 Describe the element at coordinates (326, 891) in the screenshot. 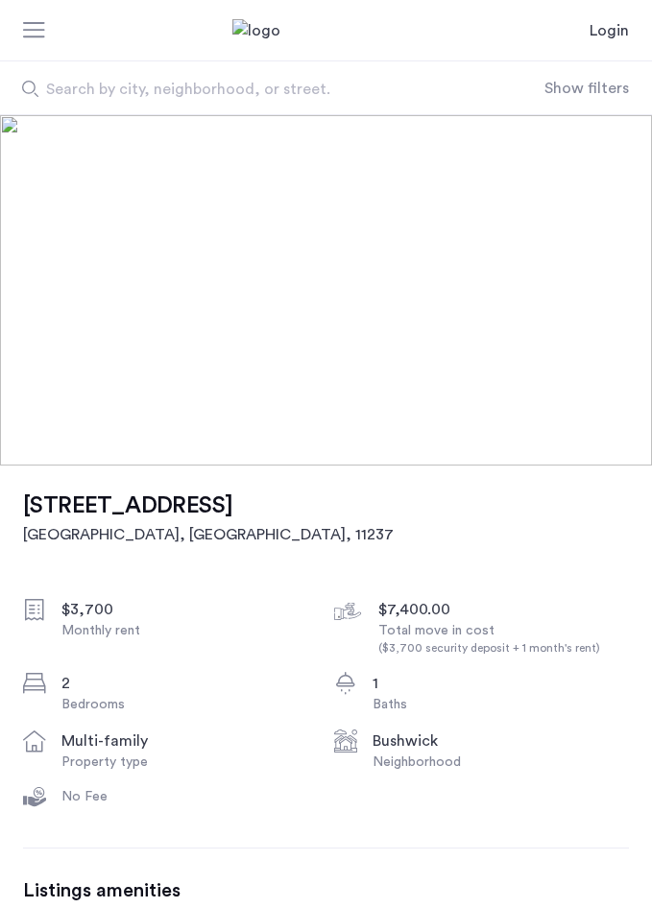

I see `h3: Listings amenities` at that location.